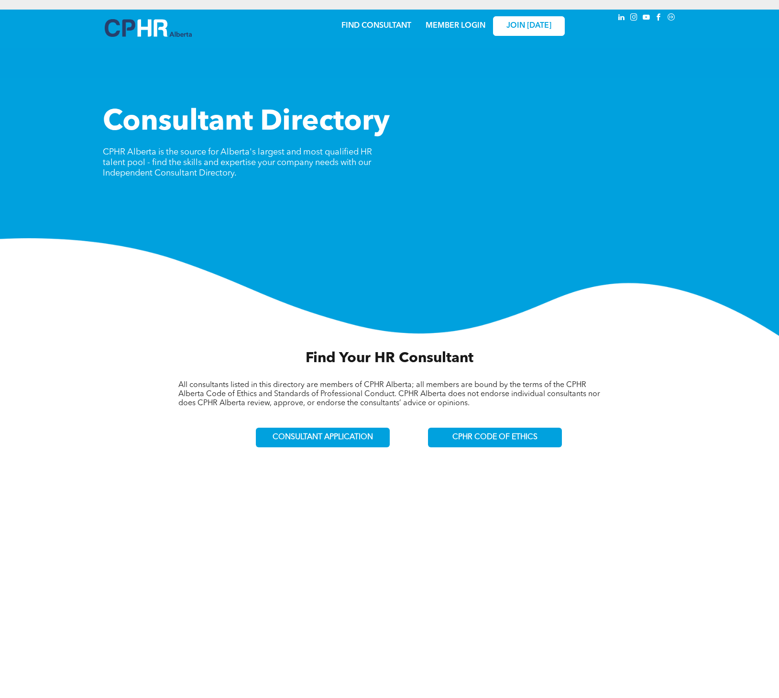 The height and width of the screenshot is (698, 779). Describe the element at coordinates (659, 18) in the screenshot. I see `a: facebook` at that location.